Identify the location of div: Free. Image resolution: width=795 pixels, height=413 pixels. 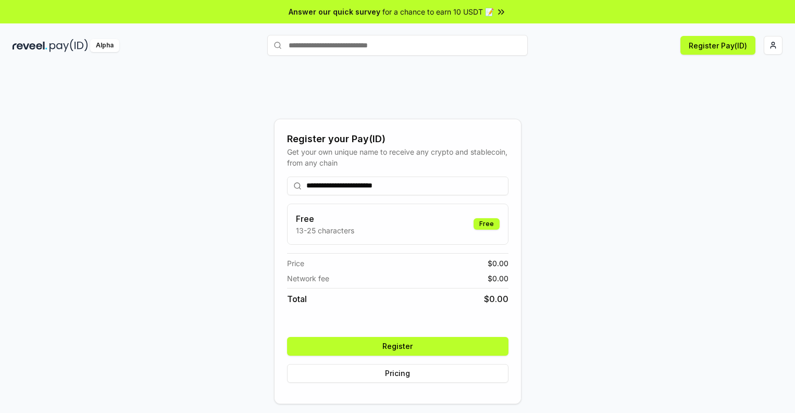
(486, 224).